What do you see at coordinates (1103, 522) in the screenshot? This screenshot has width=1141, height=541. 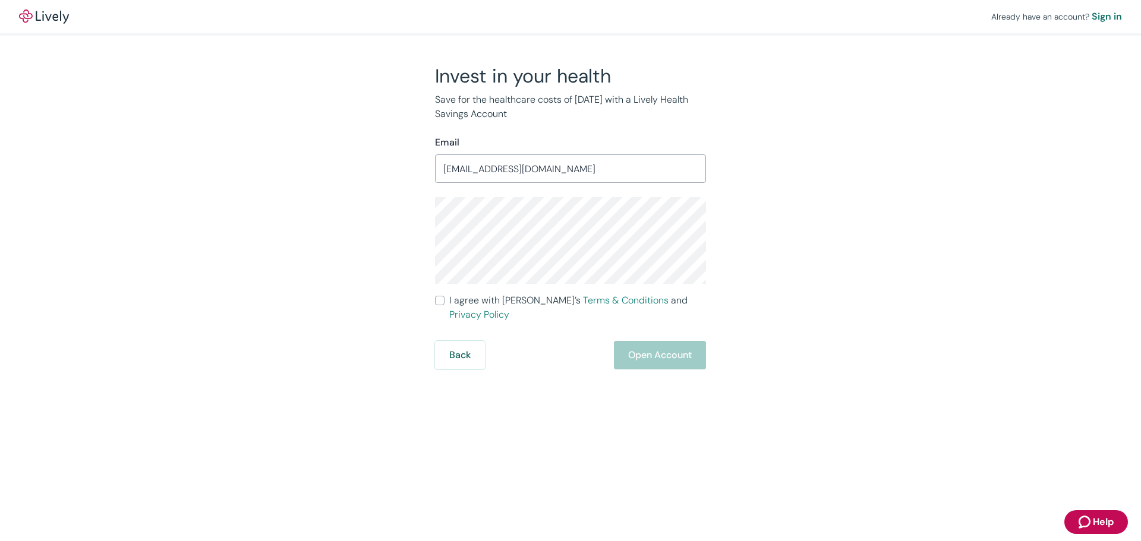 I see `span: Help` at bounding box center [1103, 522].